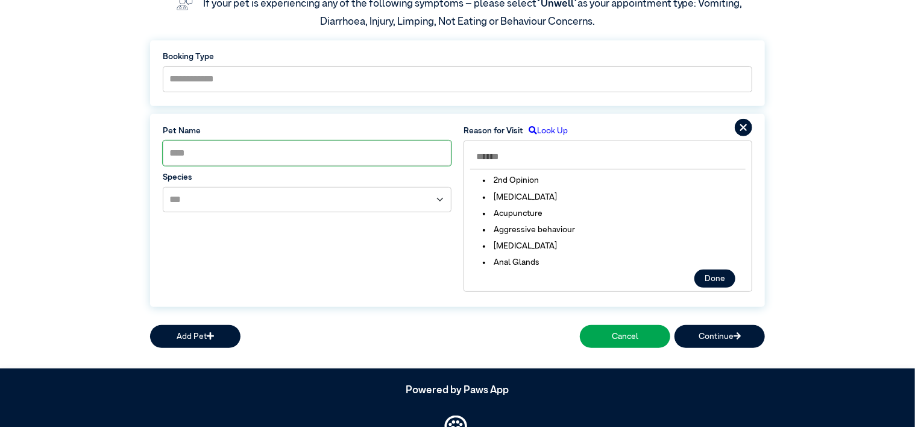 The width and height of the screenshot is (915, 427). I want to click on label: Reason for Visit, so click(493, 131).